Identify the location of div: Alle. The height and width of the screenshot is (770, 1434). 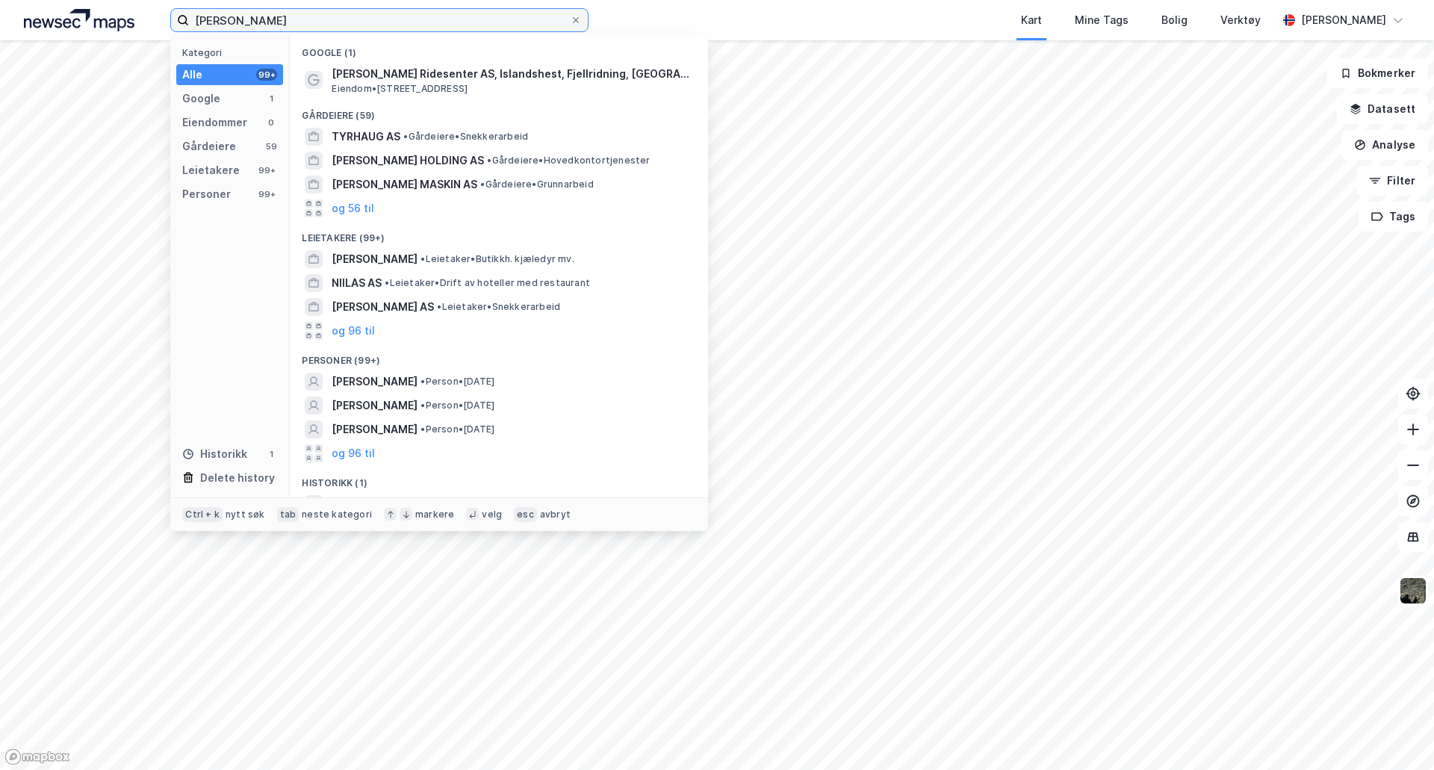
(192, 75).